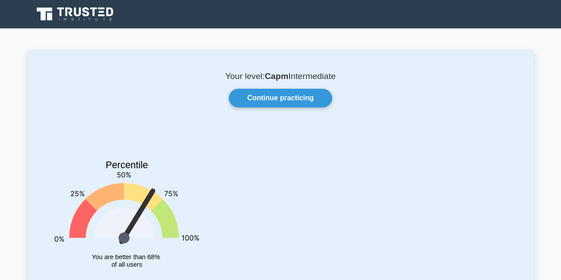 Image resolution: width=561 pixels, height=280 pixels. I want to click on p: Your level: Intermediate, so click(280, 76).